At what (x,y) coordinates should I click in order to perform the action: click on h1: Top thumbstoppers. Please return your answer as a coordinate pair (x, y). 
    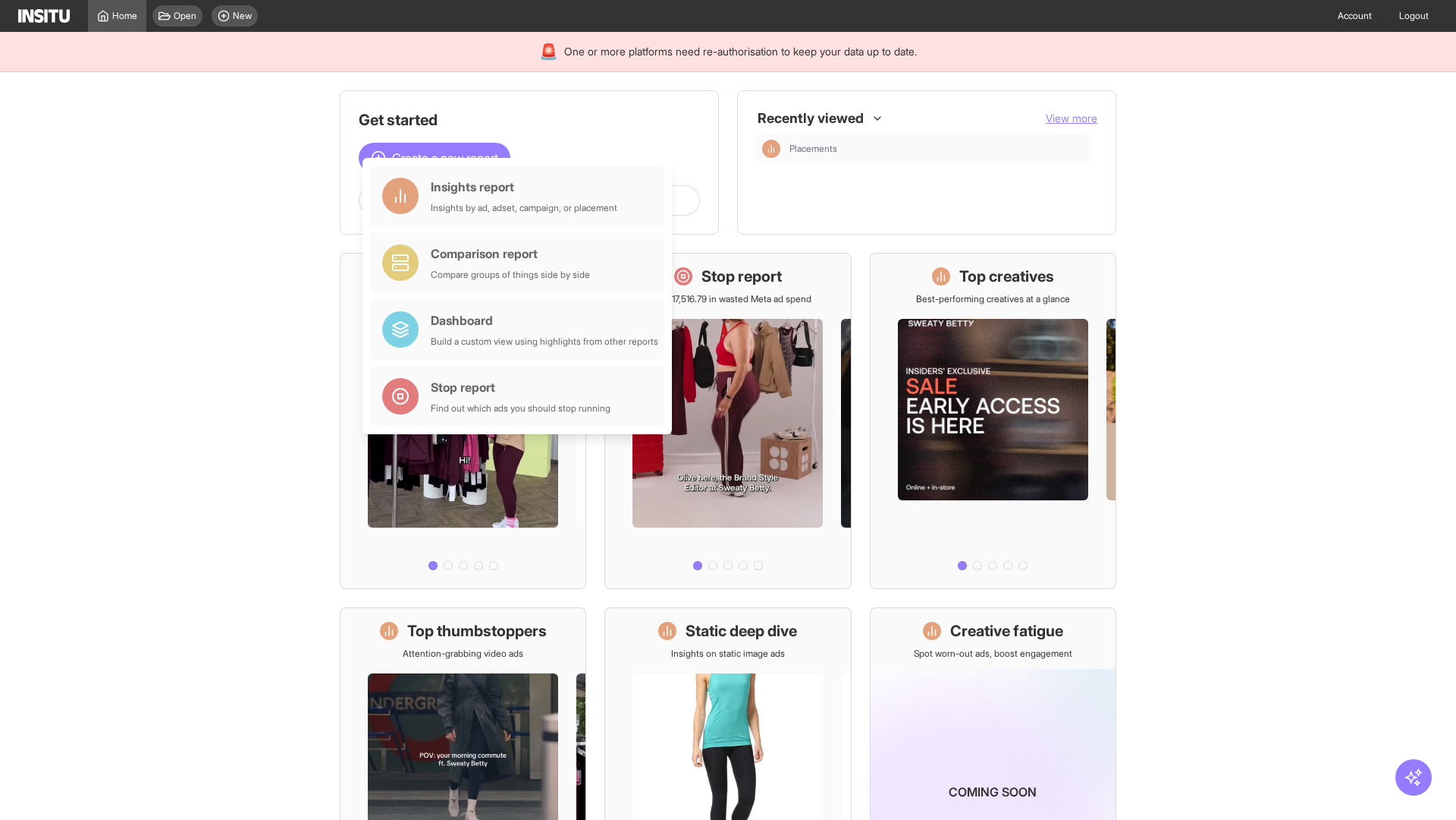
    Looking at the image, I should click on (477, 630).